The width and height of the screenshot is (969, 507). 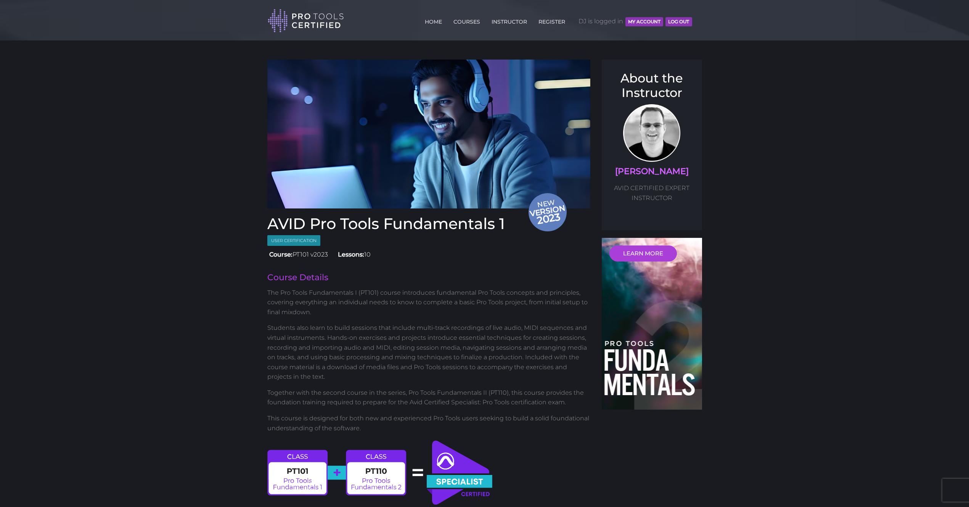 I want to click on button: MY ACCOUNT, so click(x=644, y=22).